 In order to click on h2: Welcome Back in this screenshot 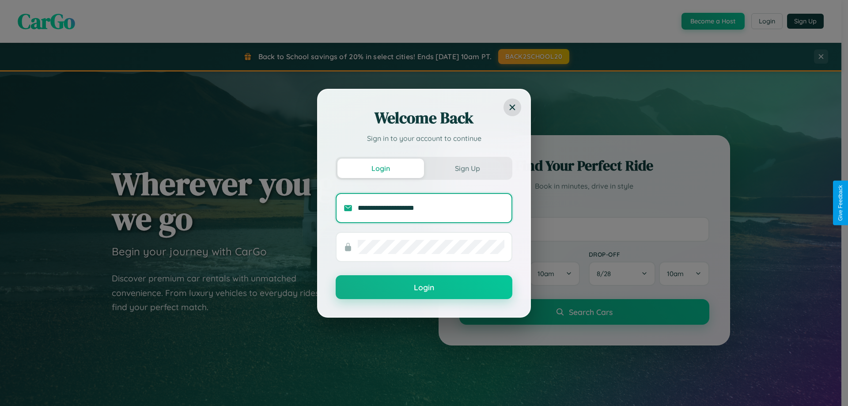, I will do `click(424, 118)`.